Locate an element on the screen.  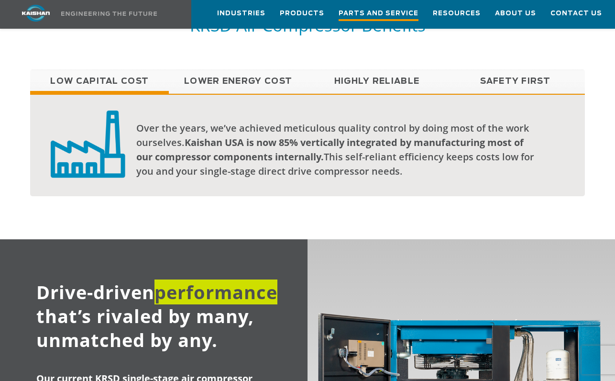
a: Highly Reliable is located at coordinates (377, 81).